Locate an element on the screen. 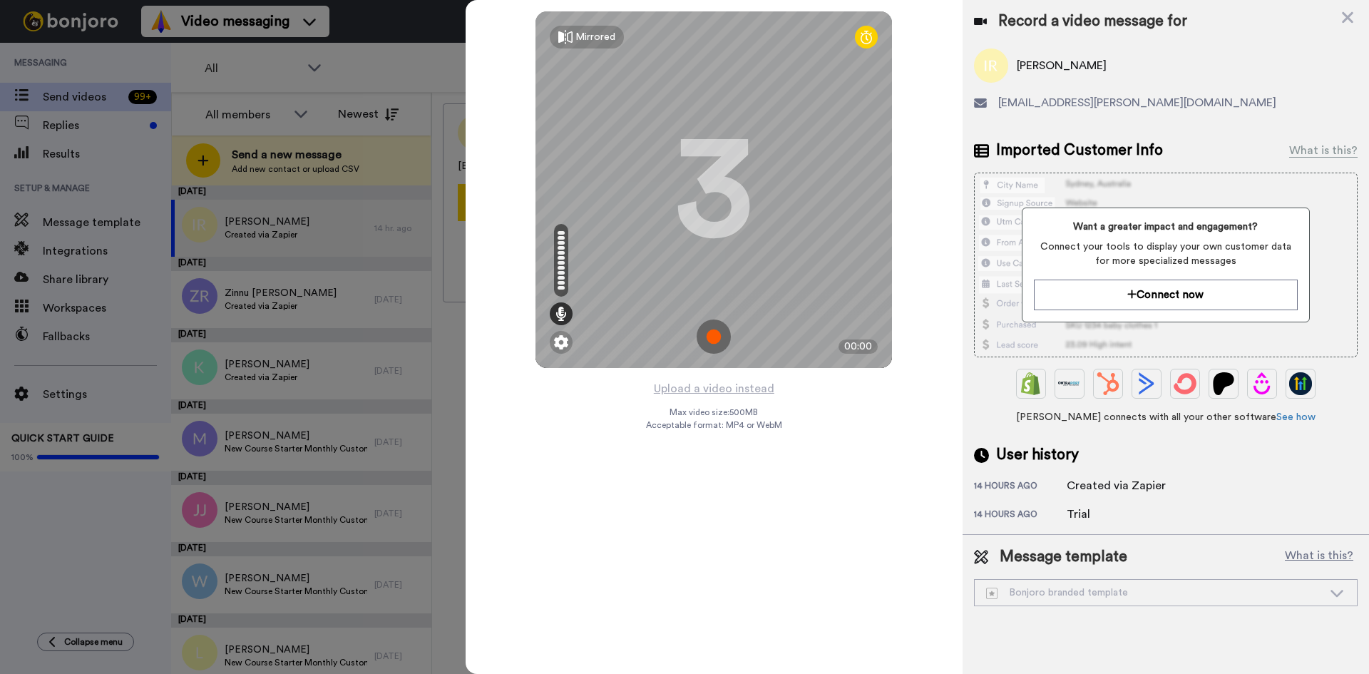 This screenshot has width=1369, height=674. img: ActiveCampaign is located at coordinates (1147, 384).